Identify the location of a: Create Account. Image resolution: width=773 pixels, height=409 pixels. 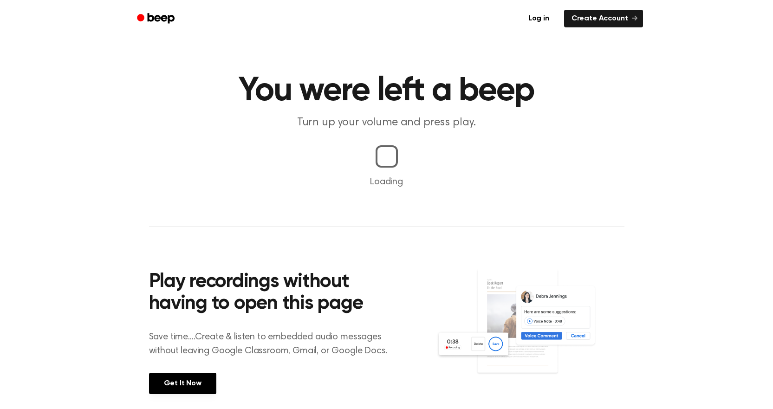
(604, 19).